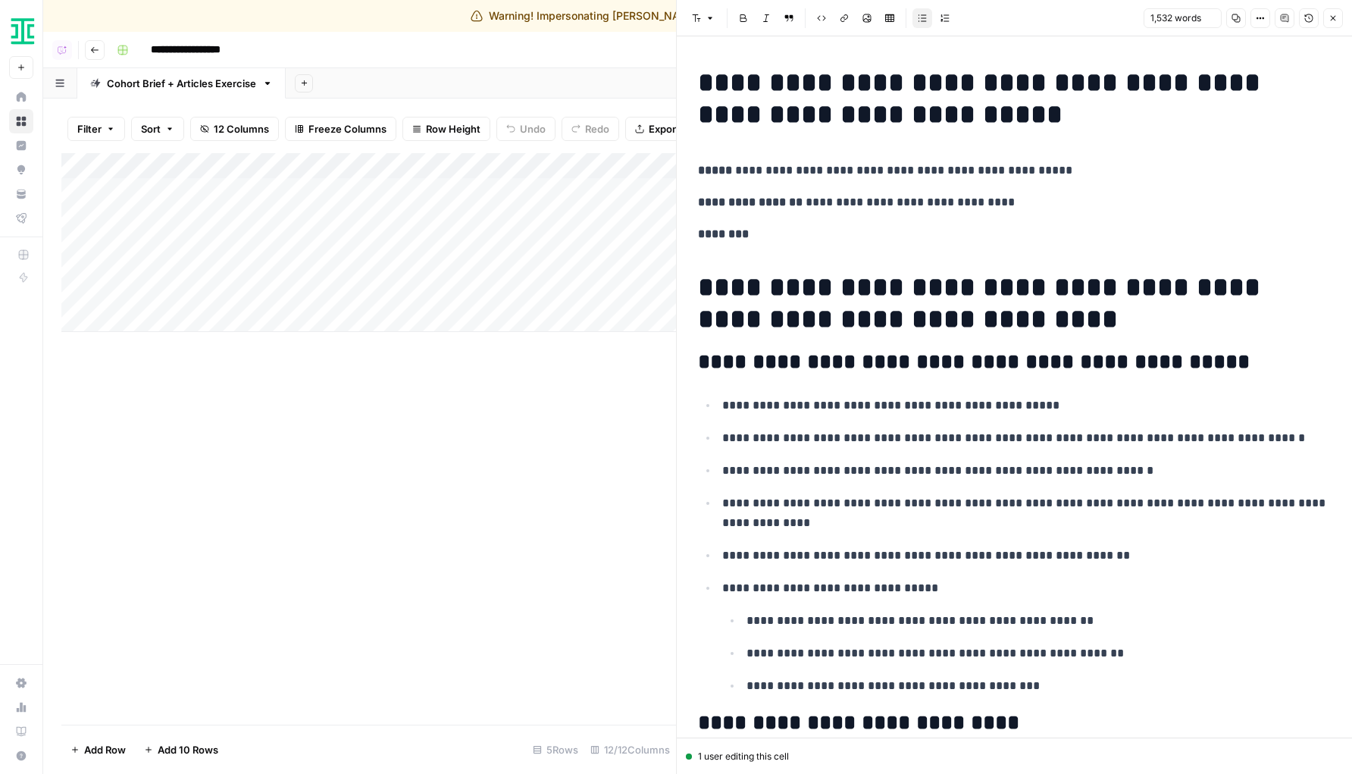  Describe the element at coordinates (21, 756) in the screenshot. I see `button: Help + Support` at that location.